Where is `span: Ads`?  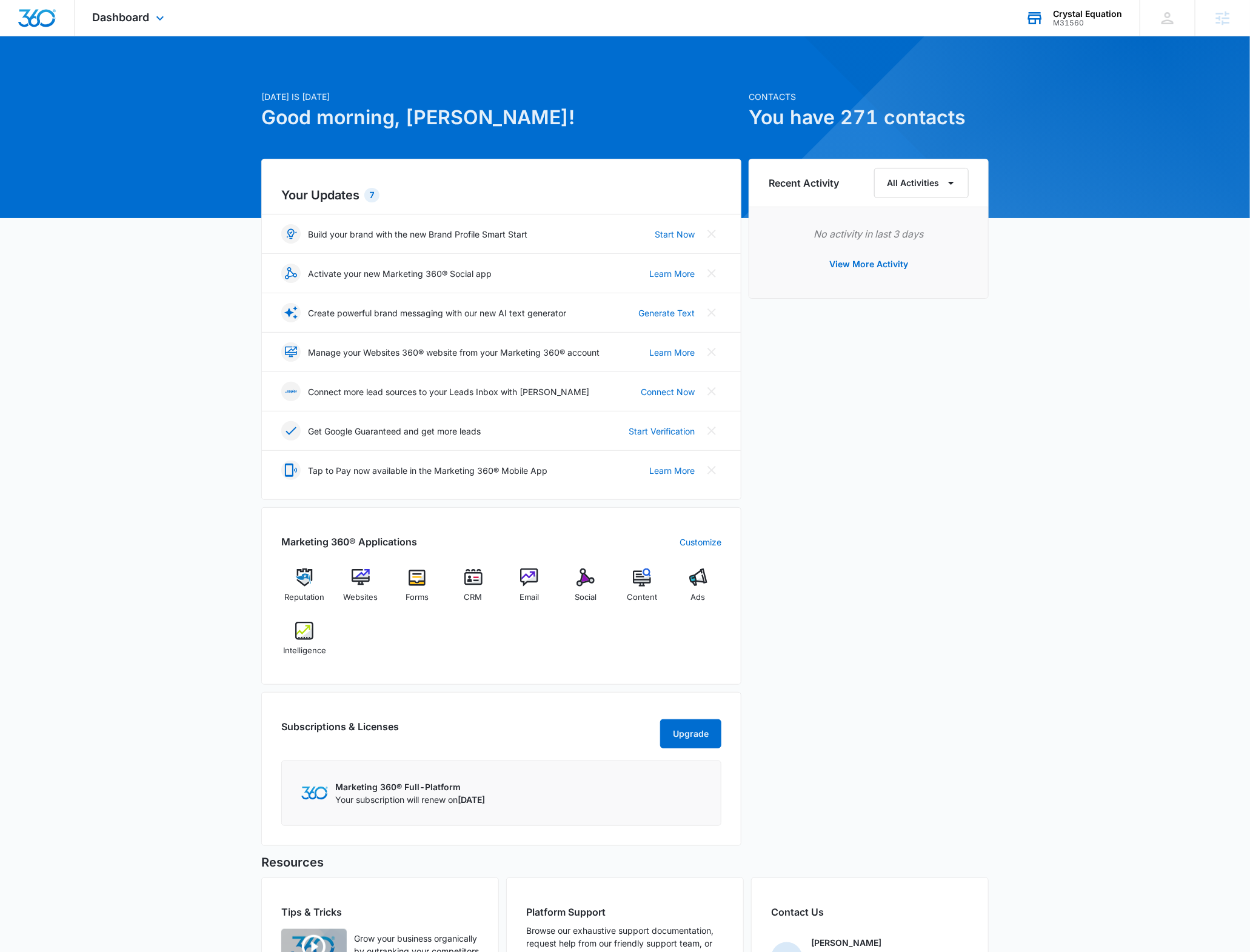
span: Ads is located at coordinates (699, 598).